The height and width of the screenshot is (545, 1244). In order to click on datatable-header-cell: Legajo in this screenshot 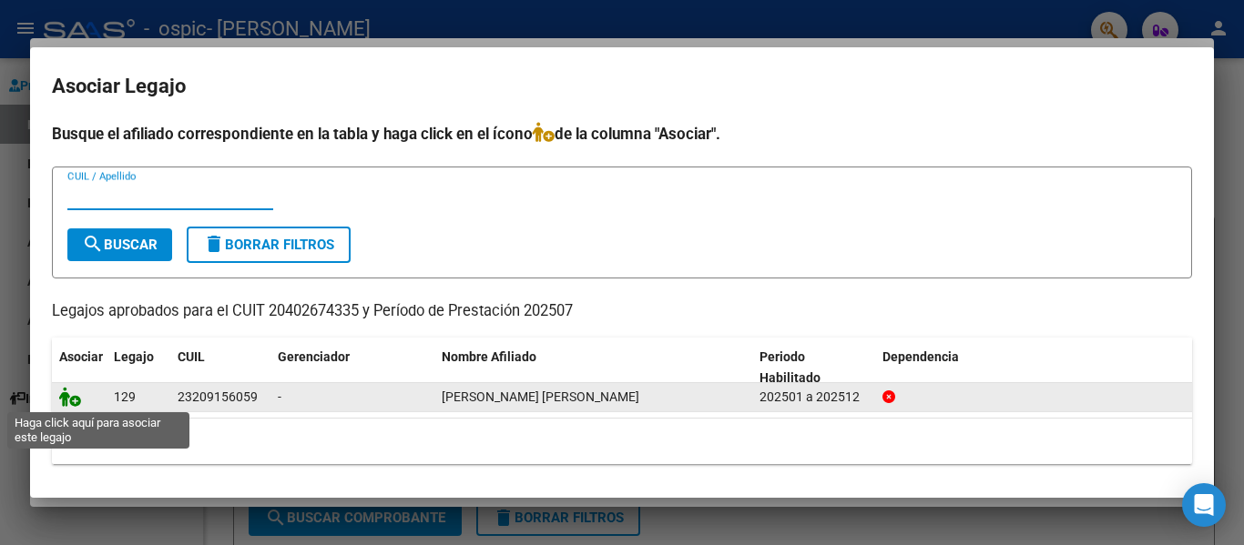, I will do `click(138, 368)`.